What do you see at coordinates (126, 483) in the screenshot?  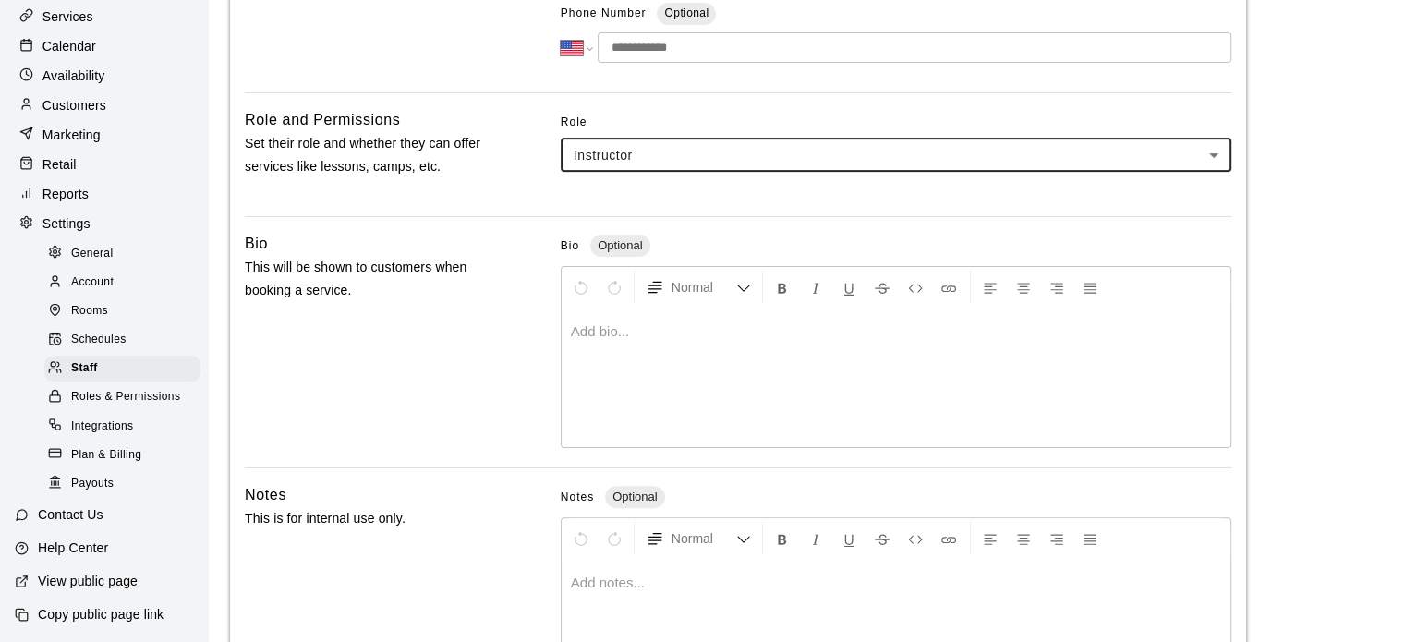 I see `a: Payouts` at bounding box center [126, 483].